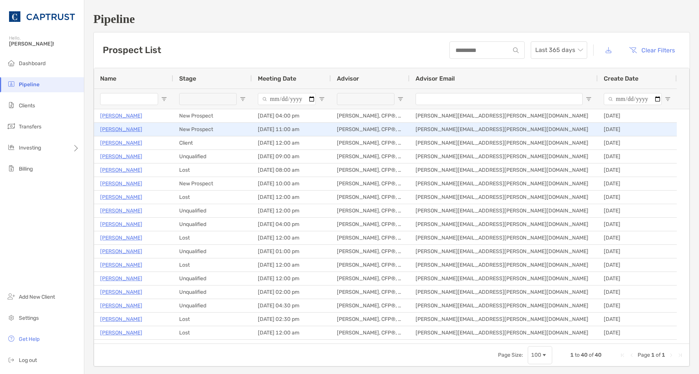 This screenshot has width=699, height=374. I want to click on span: Get Help, so click(29, 339).